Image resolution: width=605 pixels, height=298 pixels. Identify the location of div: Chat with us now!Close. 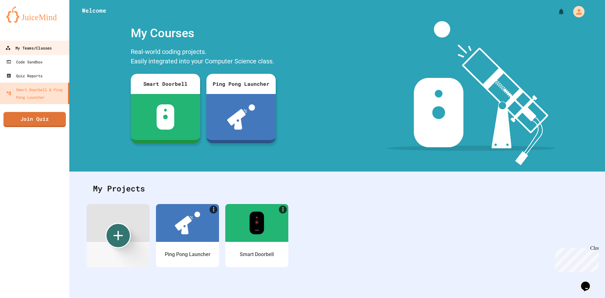
(23, 21).